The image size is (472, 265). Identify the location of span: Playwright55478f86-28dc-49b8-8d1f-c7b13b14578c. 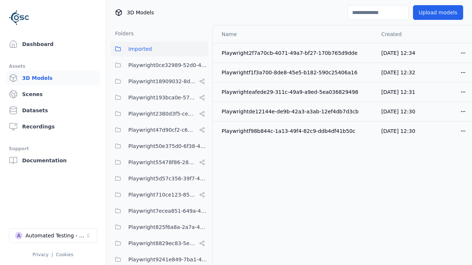
(162, 163).